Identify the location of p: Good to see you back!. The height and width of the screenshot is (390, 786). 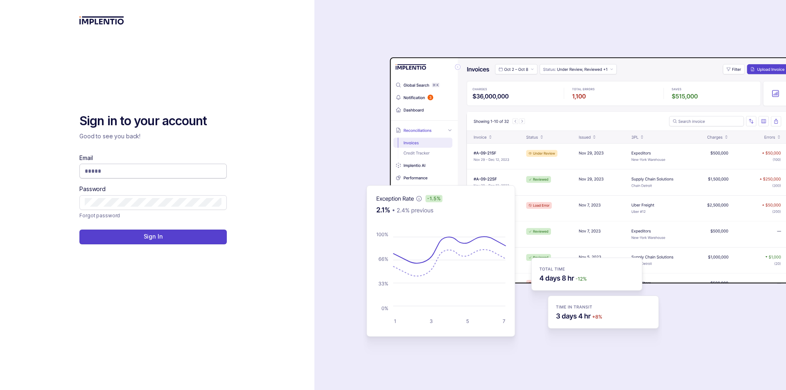
(153, 136).